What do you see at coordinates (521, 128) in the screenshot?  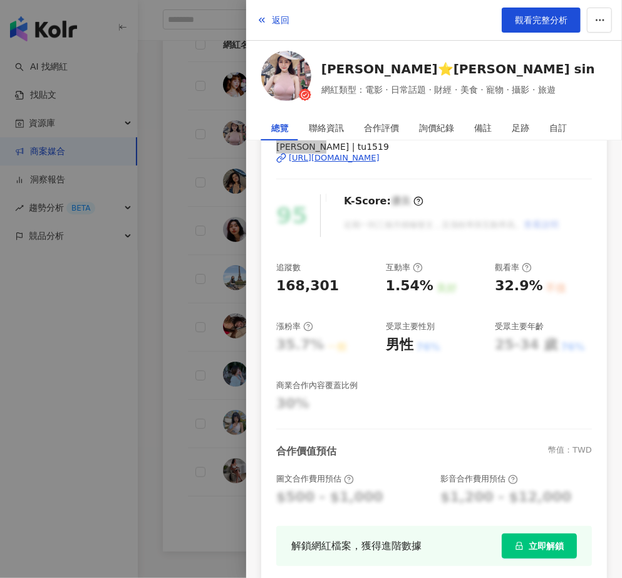 I see `div: 足跡` at bounding box center [521, 128].